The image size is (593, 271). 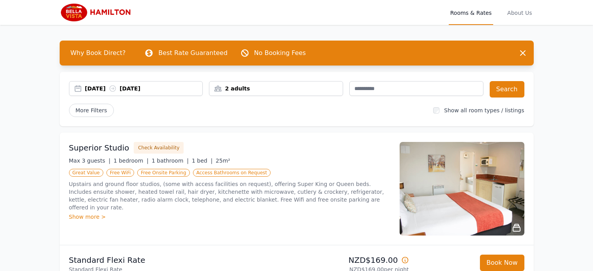 What do you see at coordinates (507, 89) in the screenshot?
I see `button: Search` at bounding box center [507, 89].